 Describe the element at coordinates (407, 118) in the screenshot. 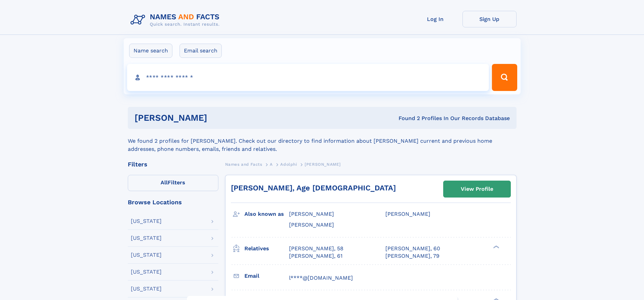

I see `div: Found 2 Profiles In Our Records Database` at that location.